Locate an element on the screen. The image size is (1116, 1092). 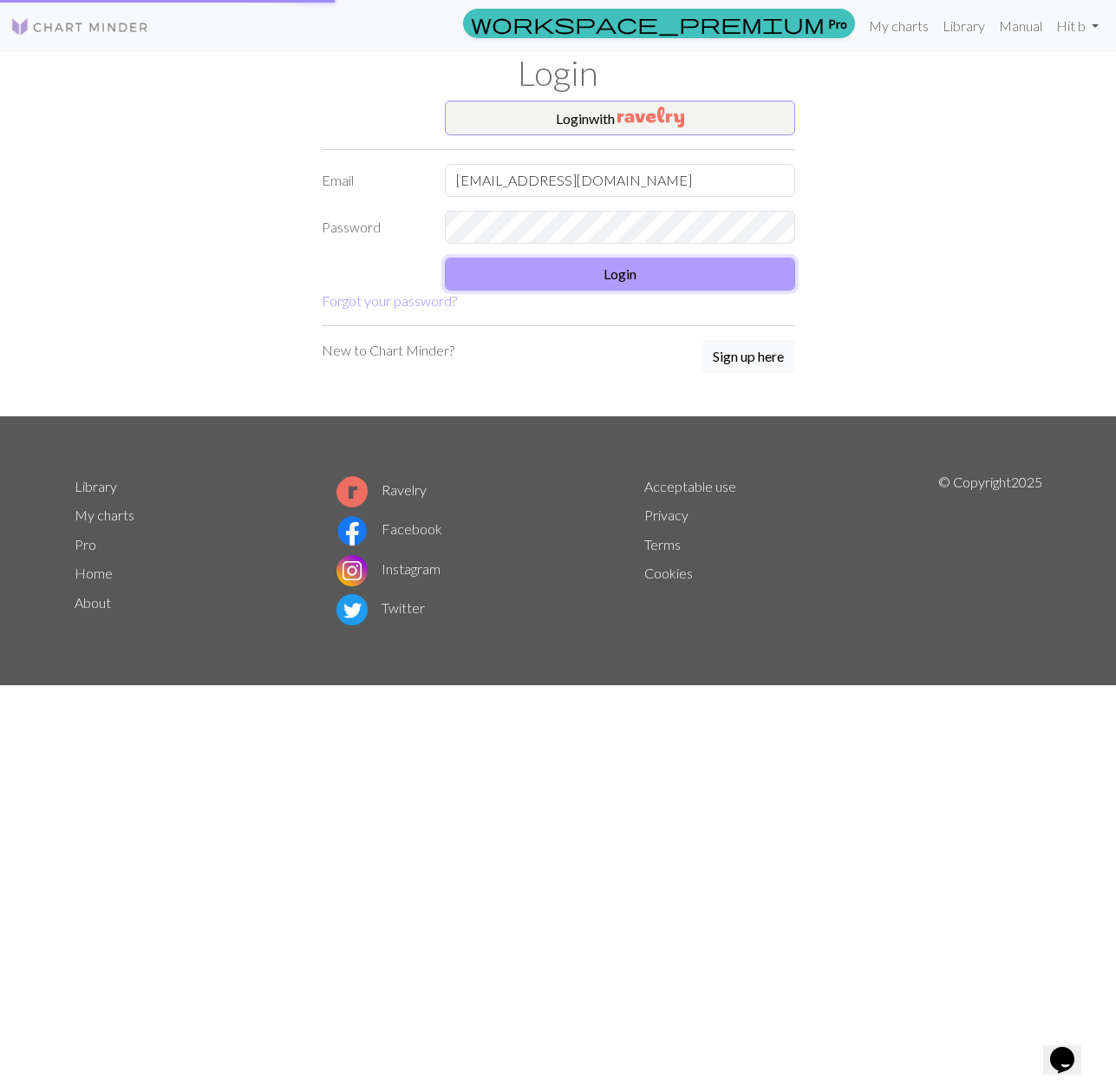
a: Home is located at coordinates (93, 573).